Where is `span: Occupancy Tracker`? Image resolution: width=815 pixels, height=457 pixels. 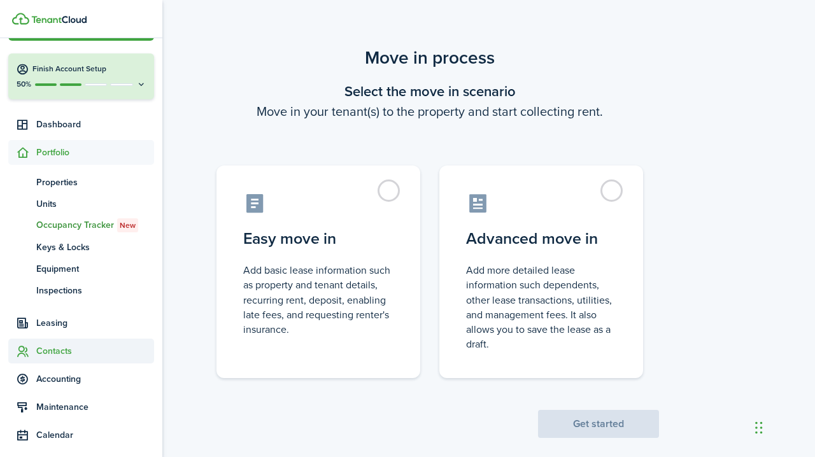
span: Occupancy Tracker is located at coordinates (95, 225).